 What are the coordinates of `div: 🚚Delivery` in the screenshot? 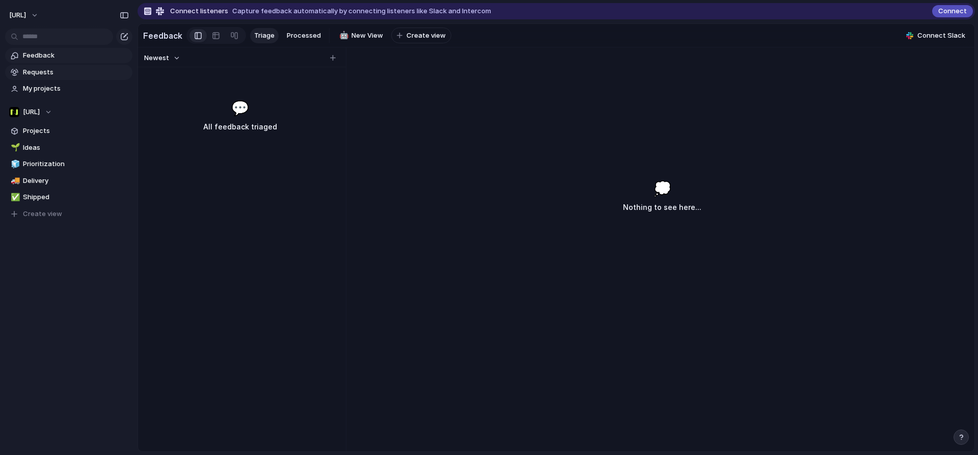 It's located at (69, 181).